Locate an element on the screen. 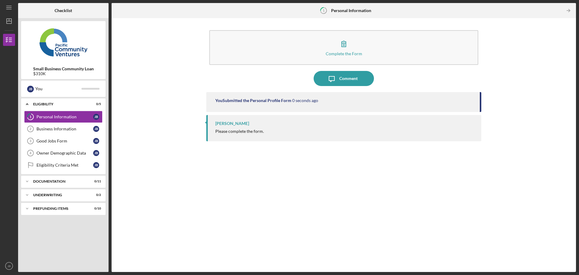 The height and width of the screenshot is (275, 579). text: JB is located at coordinates (9, 266).